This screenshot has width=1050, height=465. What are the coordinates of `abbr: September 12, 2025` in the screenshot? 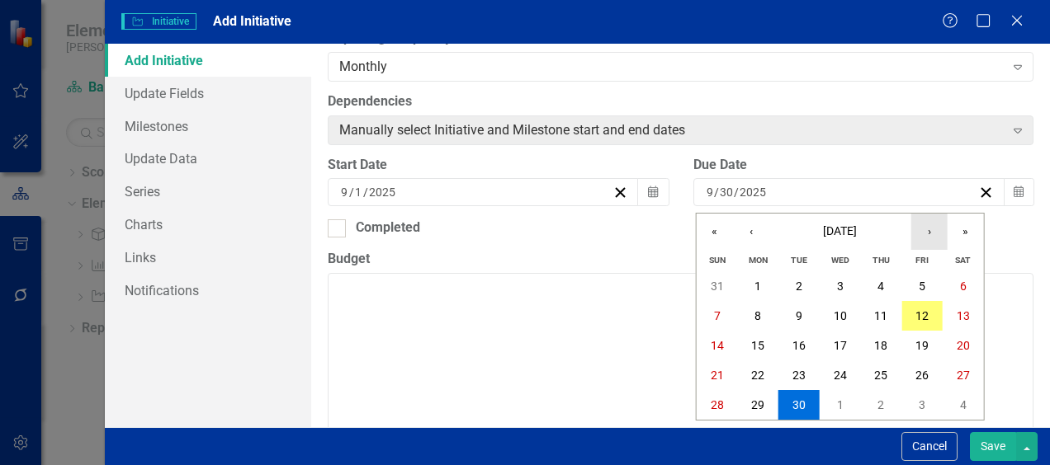 It's located at (922, 316).